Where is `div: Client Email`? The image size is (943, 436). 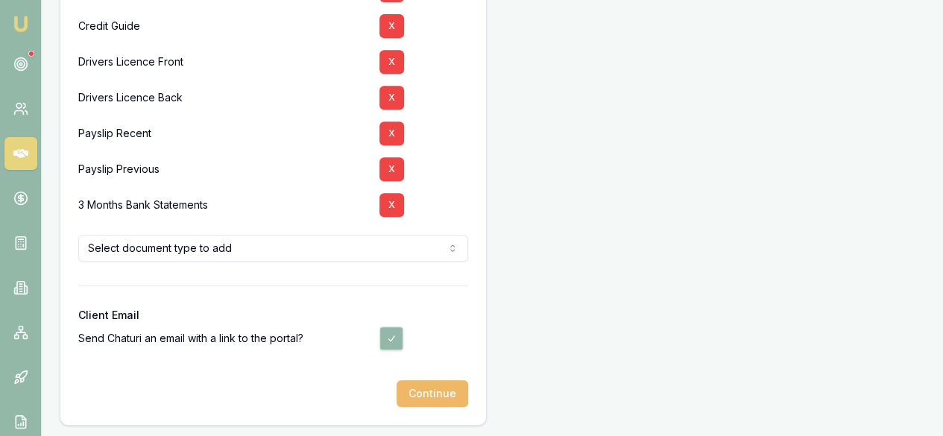
div: Client Email is located at coordinates (273, 315).